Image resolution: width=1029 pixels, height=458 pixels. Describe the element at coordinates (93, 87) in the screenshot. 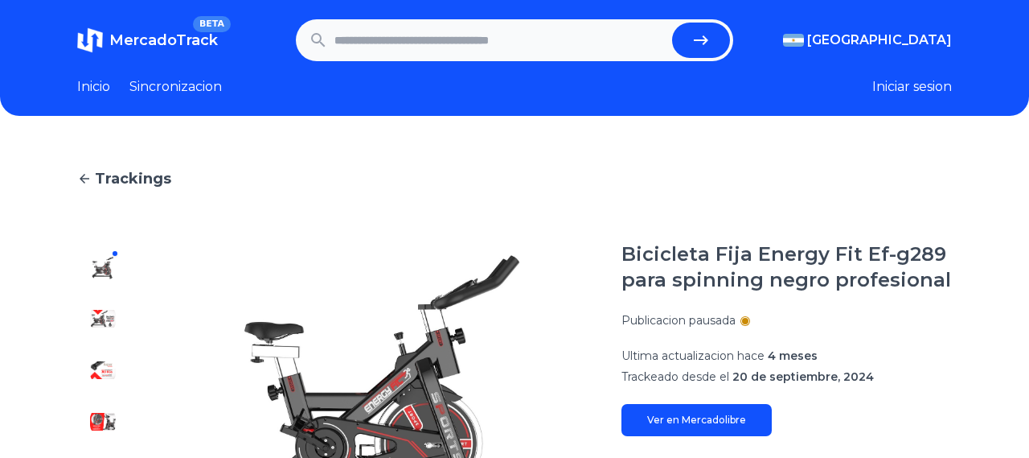

I see `a: Inicio` at that location.